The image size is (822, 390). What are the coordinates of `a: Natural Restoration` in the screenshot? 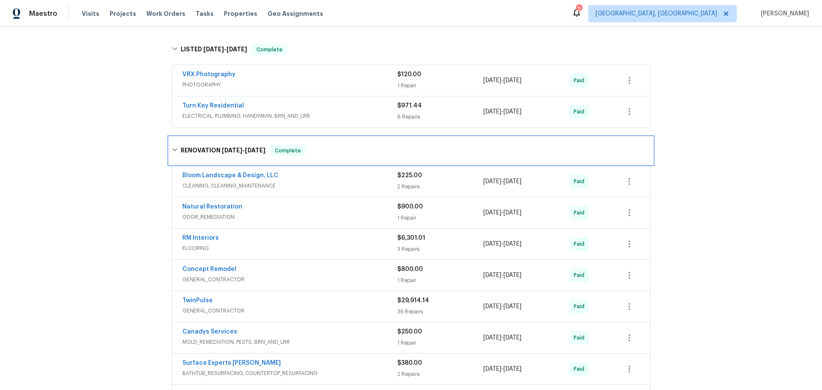 It's located at (212, 207).